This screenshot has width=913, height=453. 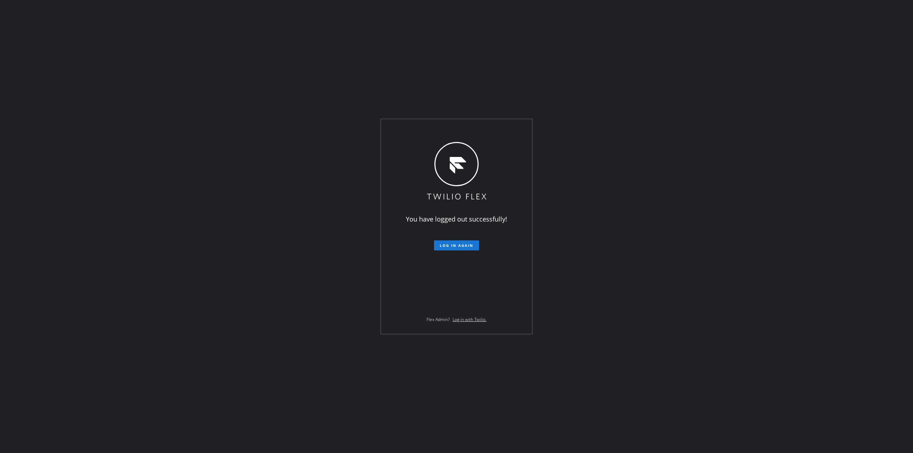 What do you see at coordinates (438, 319) in the screenshot?
I see `span: Flex Admin?` at bounding box center [438, 319].